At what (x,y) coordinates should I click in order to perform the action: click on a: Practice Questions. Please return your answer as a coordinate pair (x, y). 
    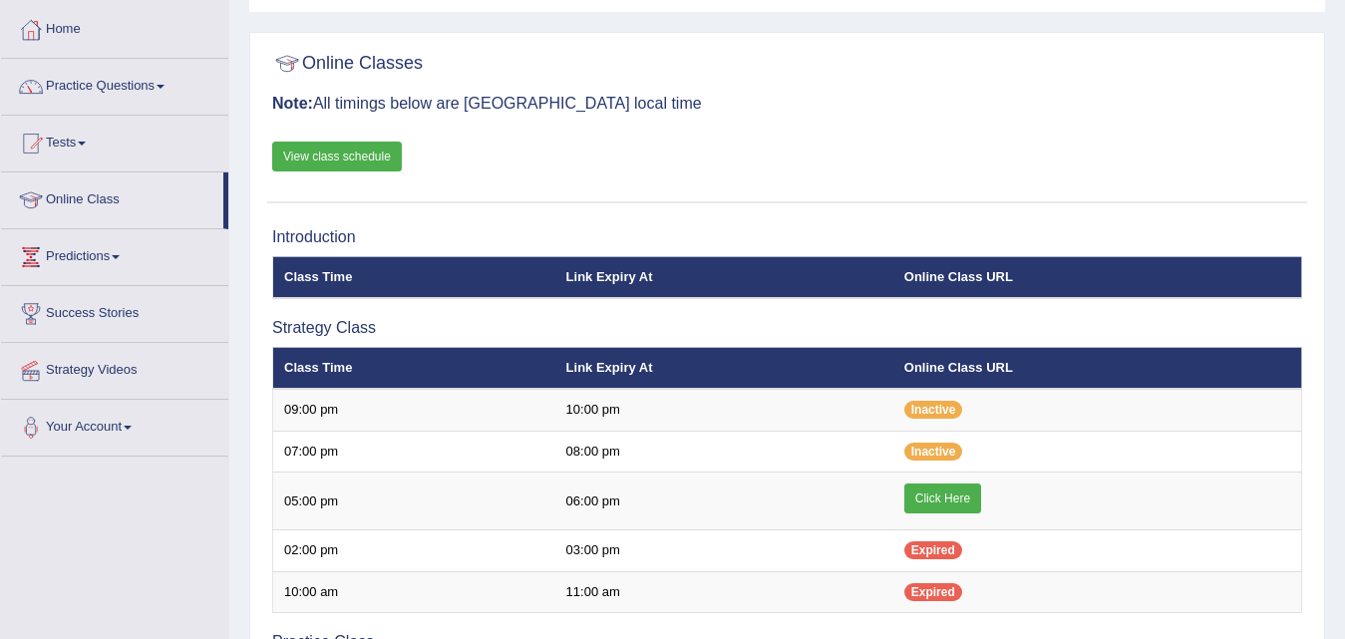
    Looking at the image, I should click on (115, 84).